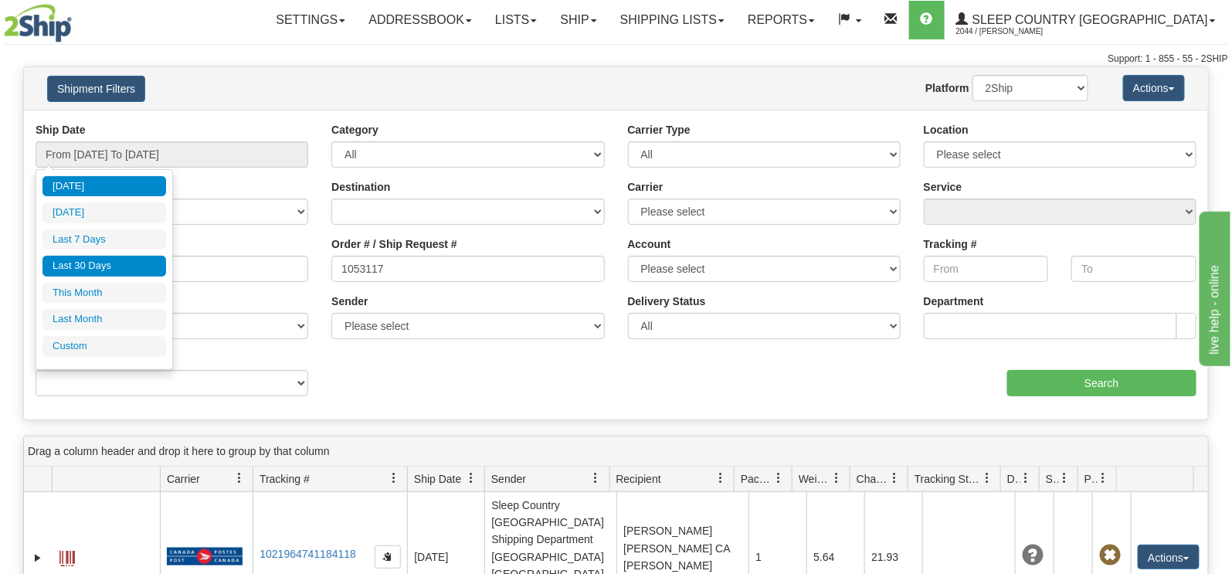 Image resolution: width=1232 pixels, height=574 pixels. What do you see at coordinates (1064, 478) in the screenshot?
I see `a: Shipment Issues filter column settings` at bounding box center [1064, 478].